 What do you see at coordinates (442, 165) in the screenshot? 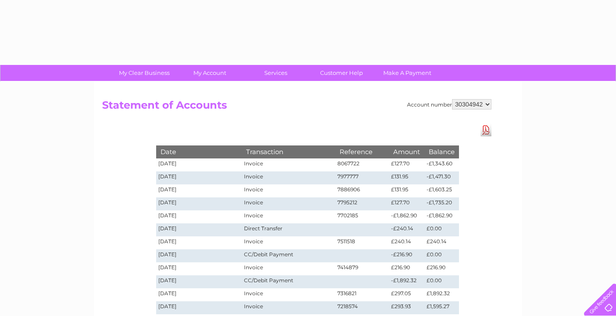
I see `td: -£1,343.60` at bounding box center [442, 165].